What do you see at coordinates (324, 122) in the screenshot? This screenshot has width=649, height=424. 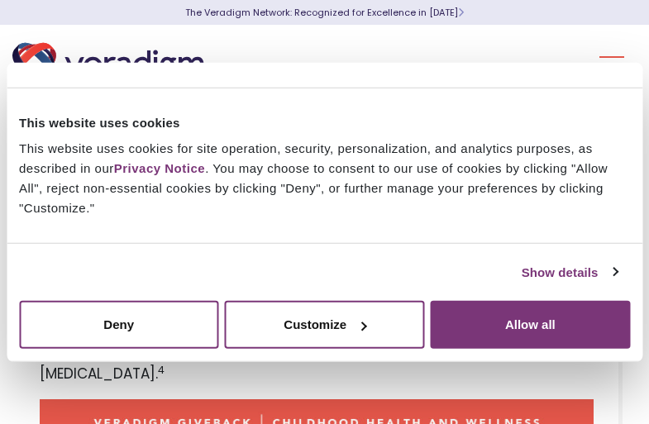 I see `div: This website uses cookies` at bounding box center [324, 122].